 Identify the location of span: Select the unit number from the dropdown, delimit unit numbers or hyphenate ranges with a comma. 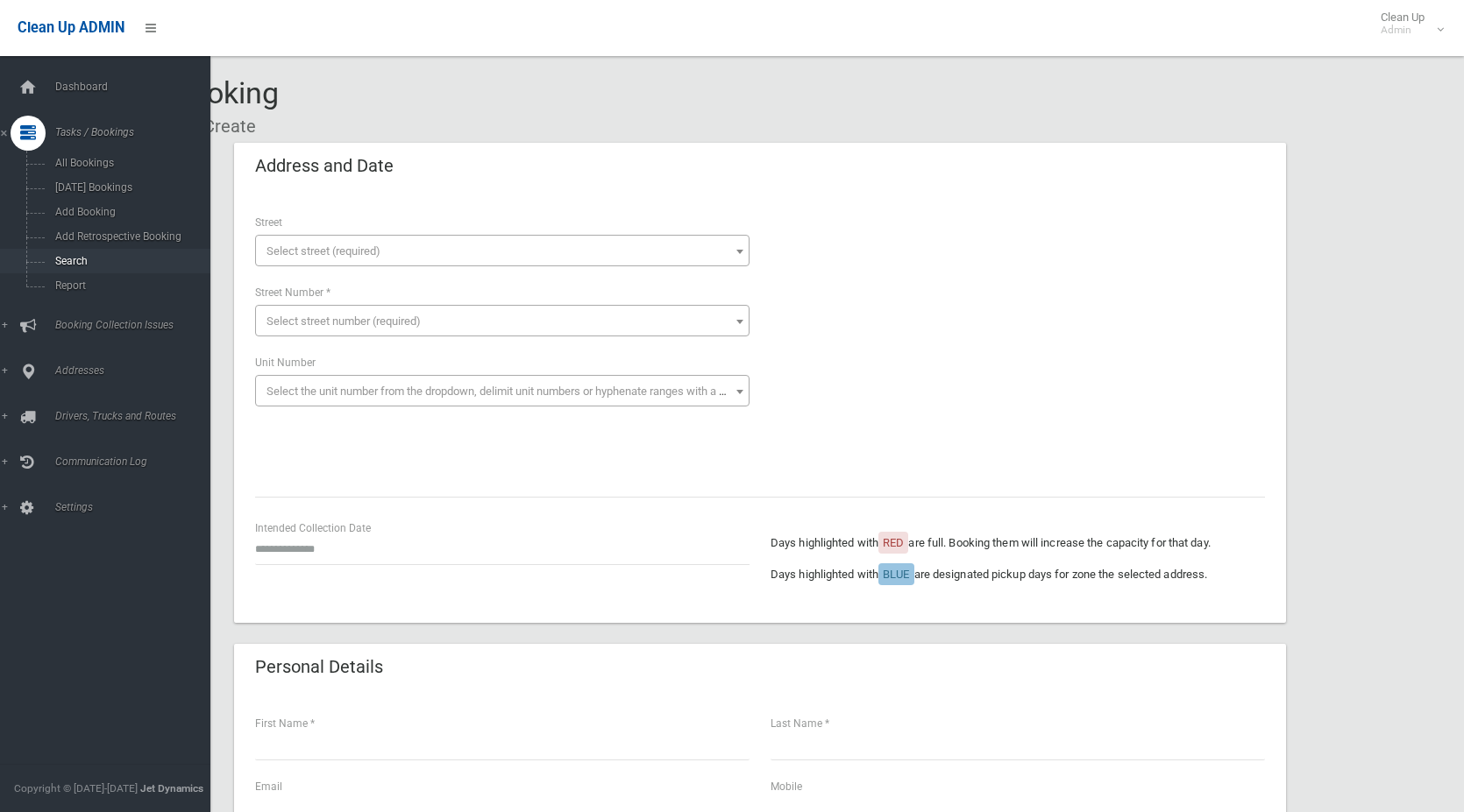
(511, 391).